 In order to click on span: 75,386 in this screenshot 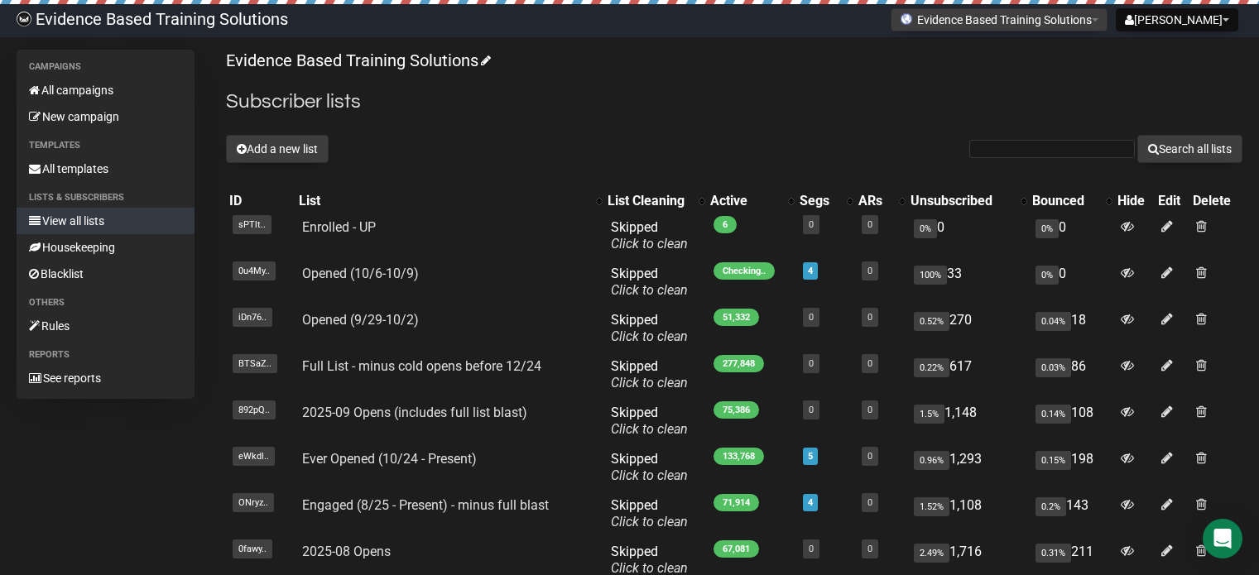, I will do `click(736, 410)`.